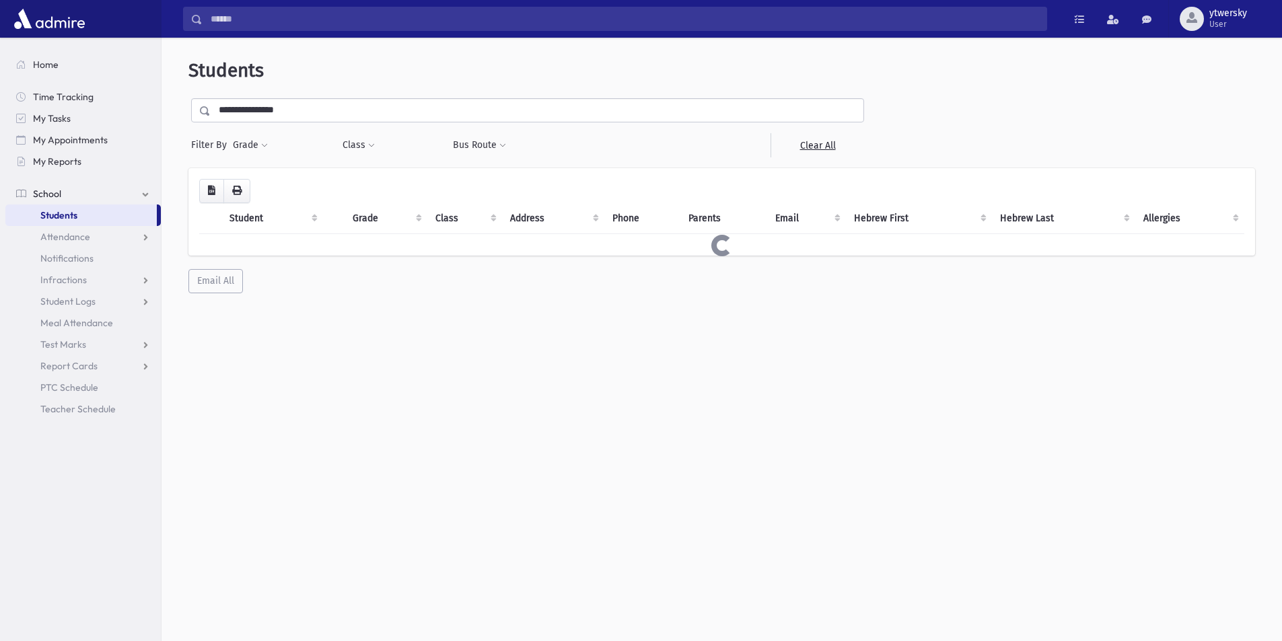 The width and height of the screenshot is (1282, 641). What do you see at coordinates (237, 191) in the screenshot?
I see `button: Print` at bounding box center [237, 191].